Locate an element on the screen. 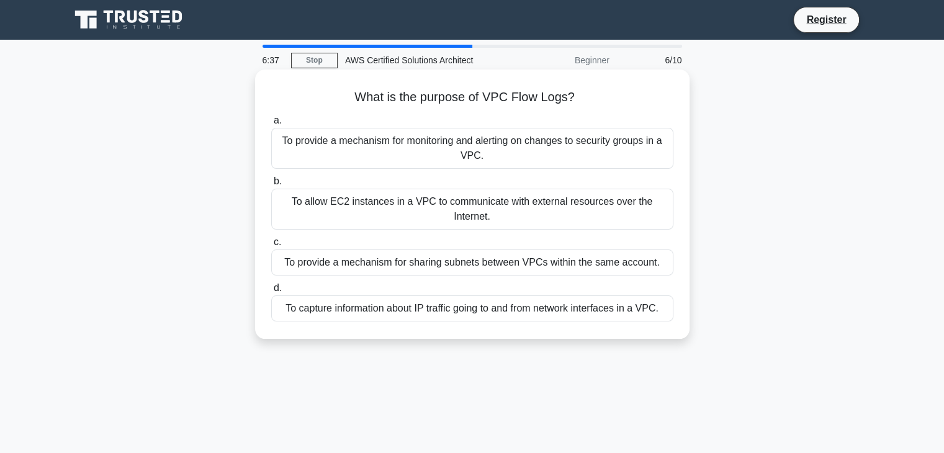 The width and height of the screenshot is (944, 453). div: To capture information about IP traffic going to and from network interfaces in a VPC. is located at coordinates (472, 309).